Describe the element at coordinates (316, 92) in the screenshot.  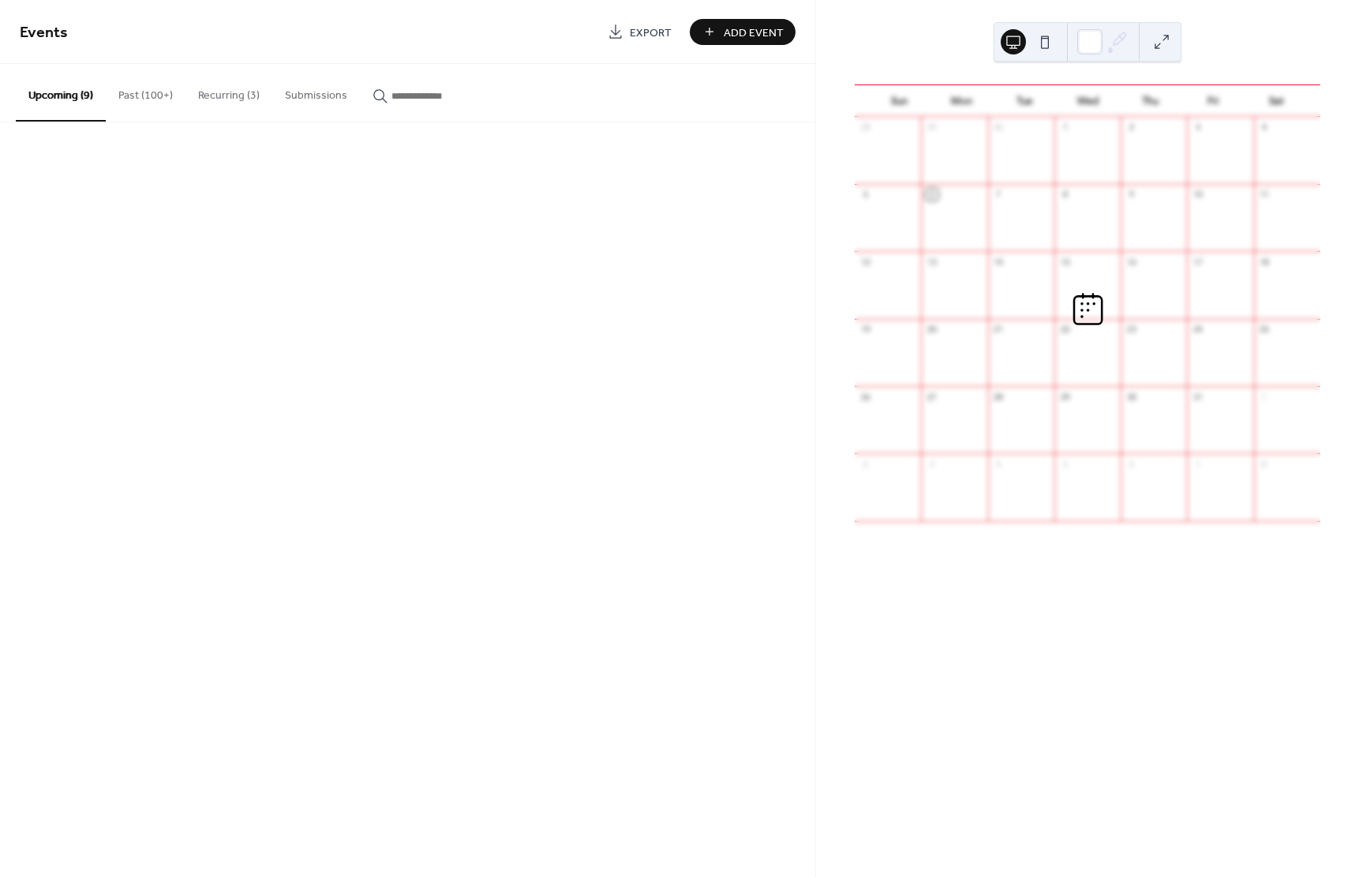
I see `button: Submissions` at that location.